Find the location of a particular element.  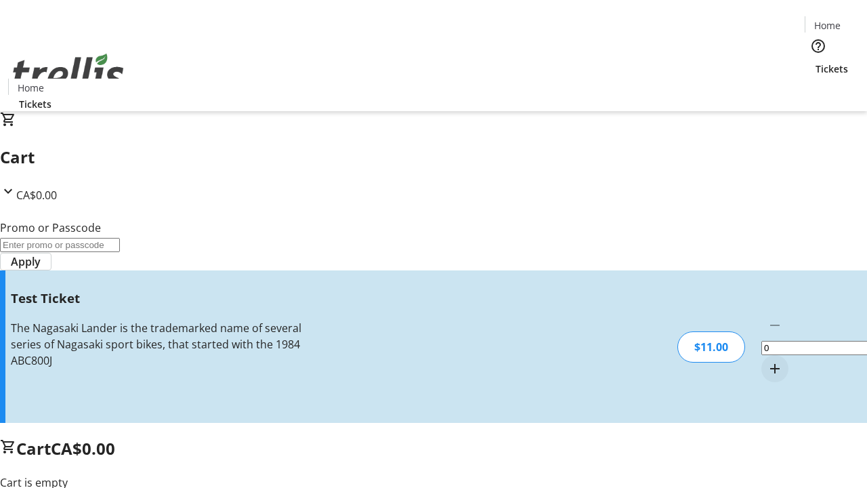

h3: Test Ticket is located at coordinates (159, 298).